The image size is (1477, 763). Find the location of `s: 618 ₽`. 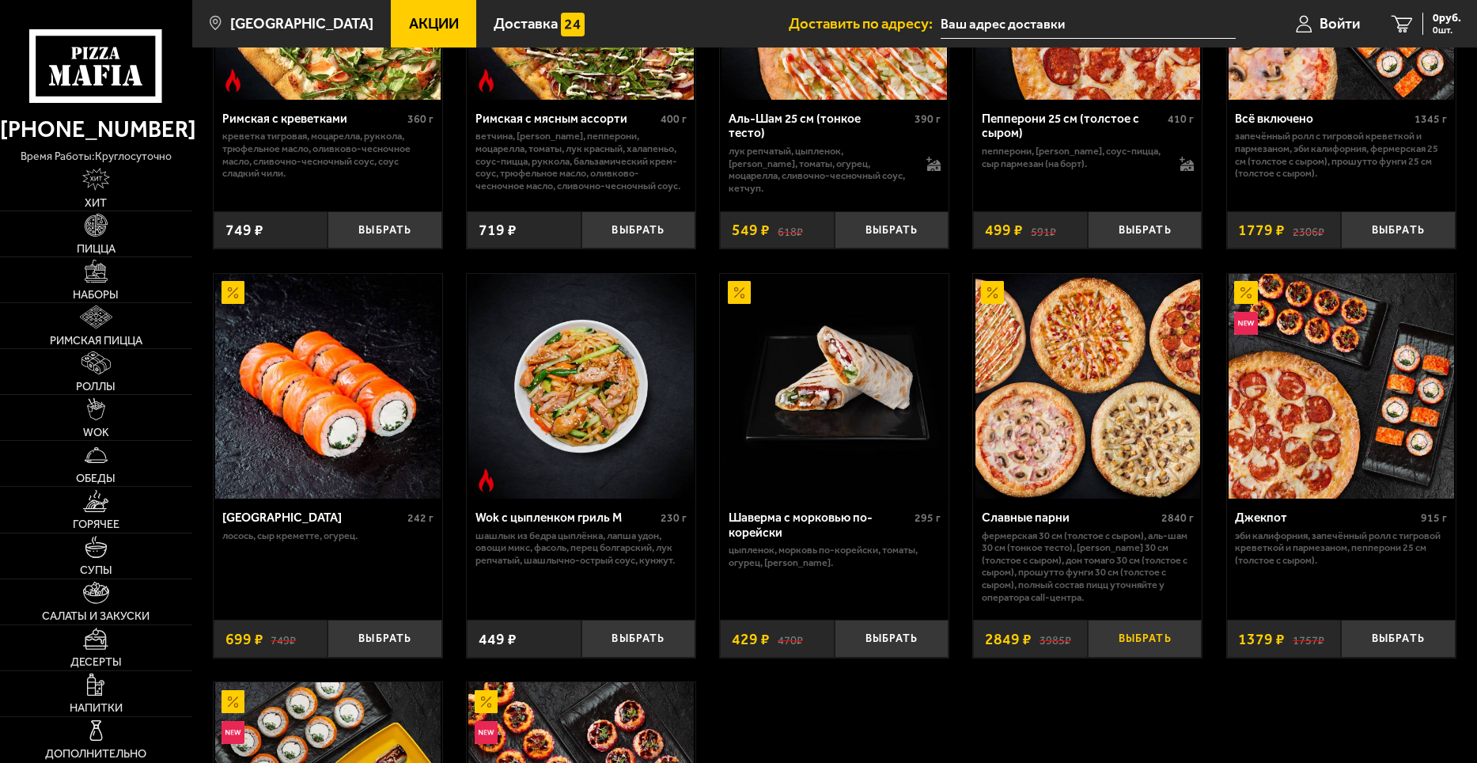

s: 618 ₽ is located at coordinates (790, 229).